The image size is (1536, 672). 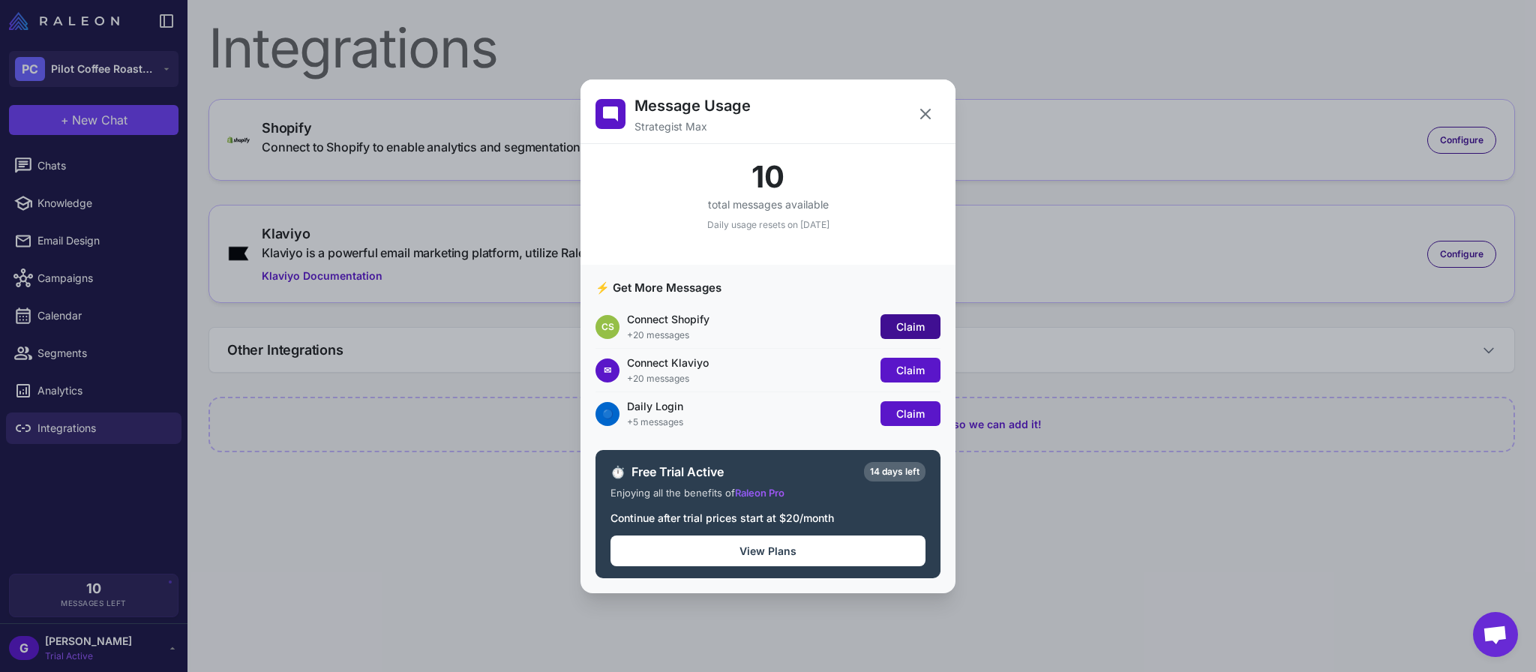 What do you see at coordinates (768, 550) in the screenshot?
I see `button: View Plans` at bounding box center [768, 550].